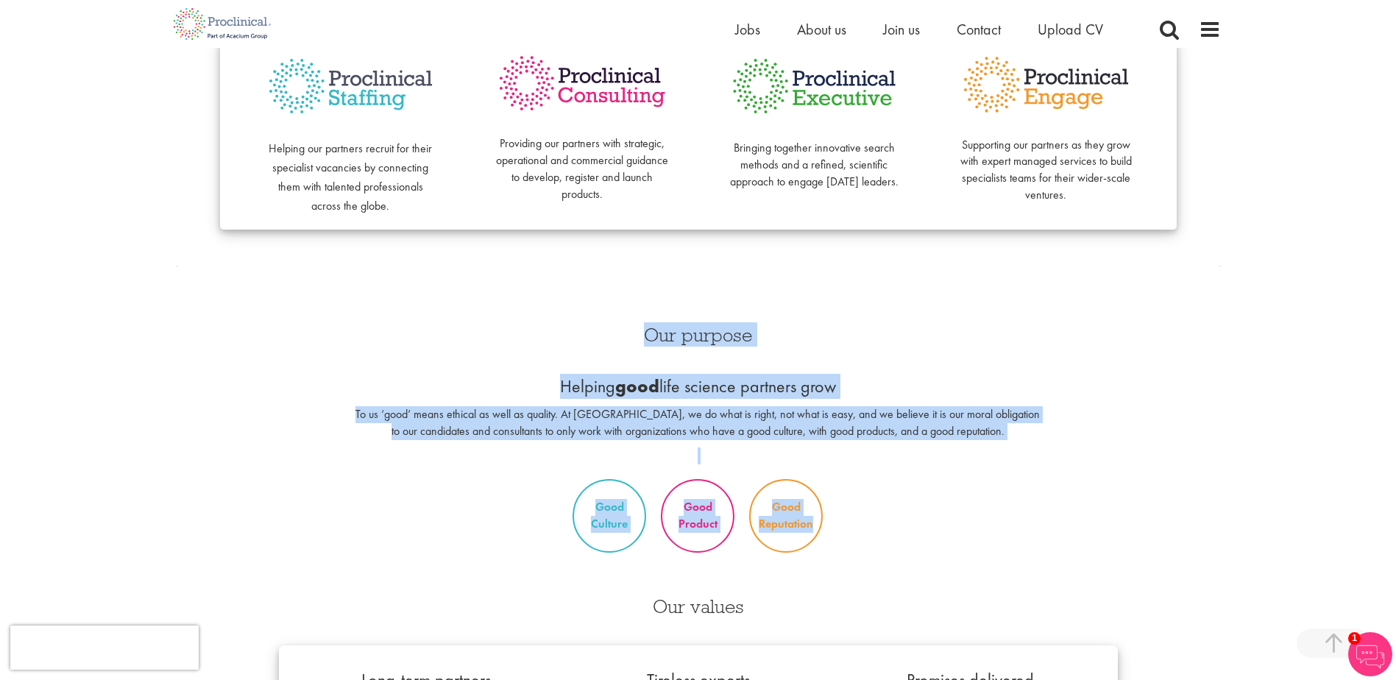  What do you see at coordinates (698, 516) in the screenshot?
I see `p: Good Product` at bounding box center [698, 516].